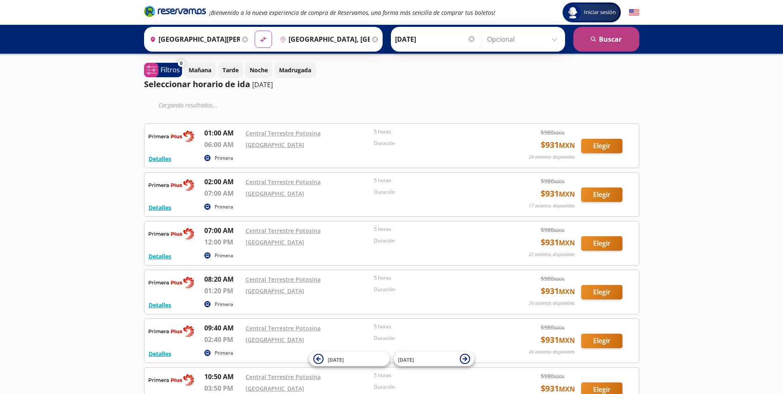 The image size is (783, 394). Describe the element at coordinates (223, 291) in the screenshot. I see `p: 01:20 PM` at that location.